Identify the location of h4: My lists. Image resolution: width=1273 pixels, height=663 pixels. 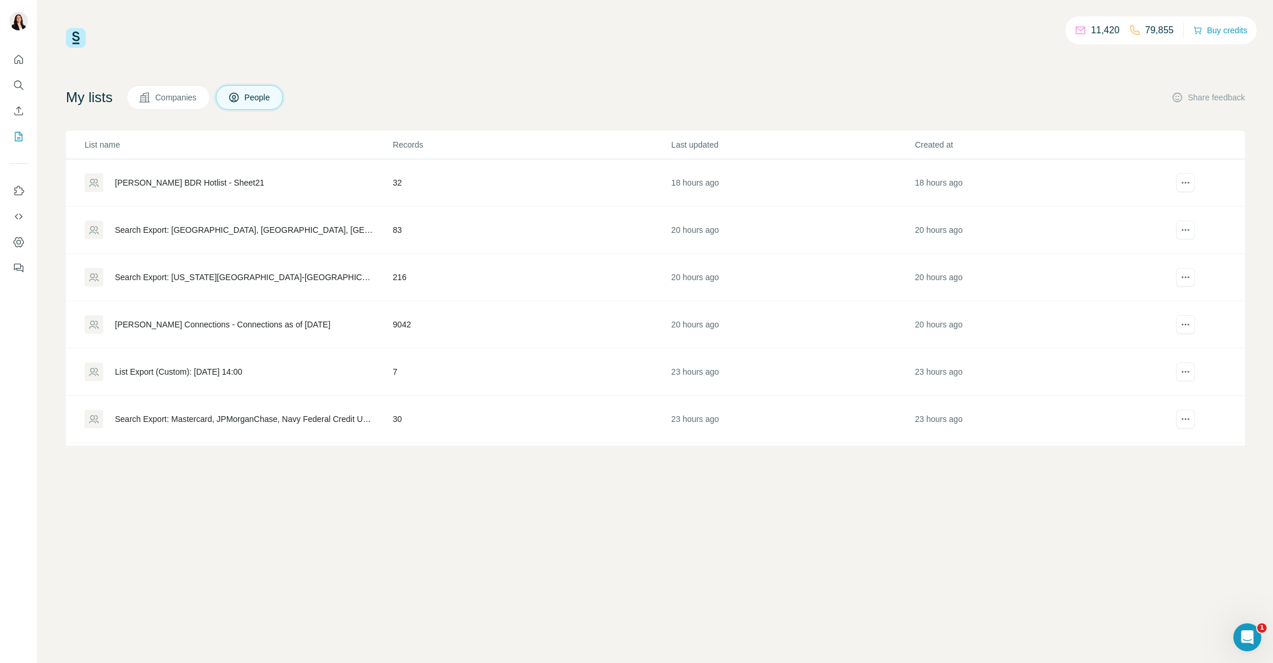
(89, 97).